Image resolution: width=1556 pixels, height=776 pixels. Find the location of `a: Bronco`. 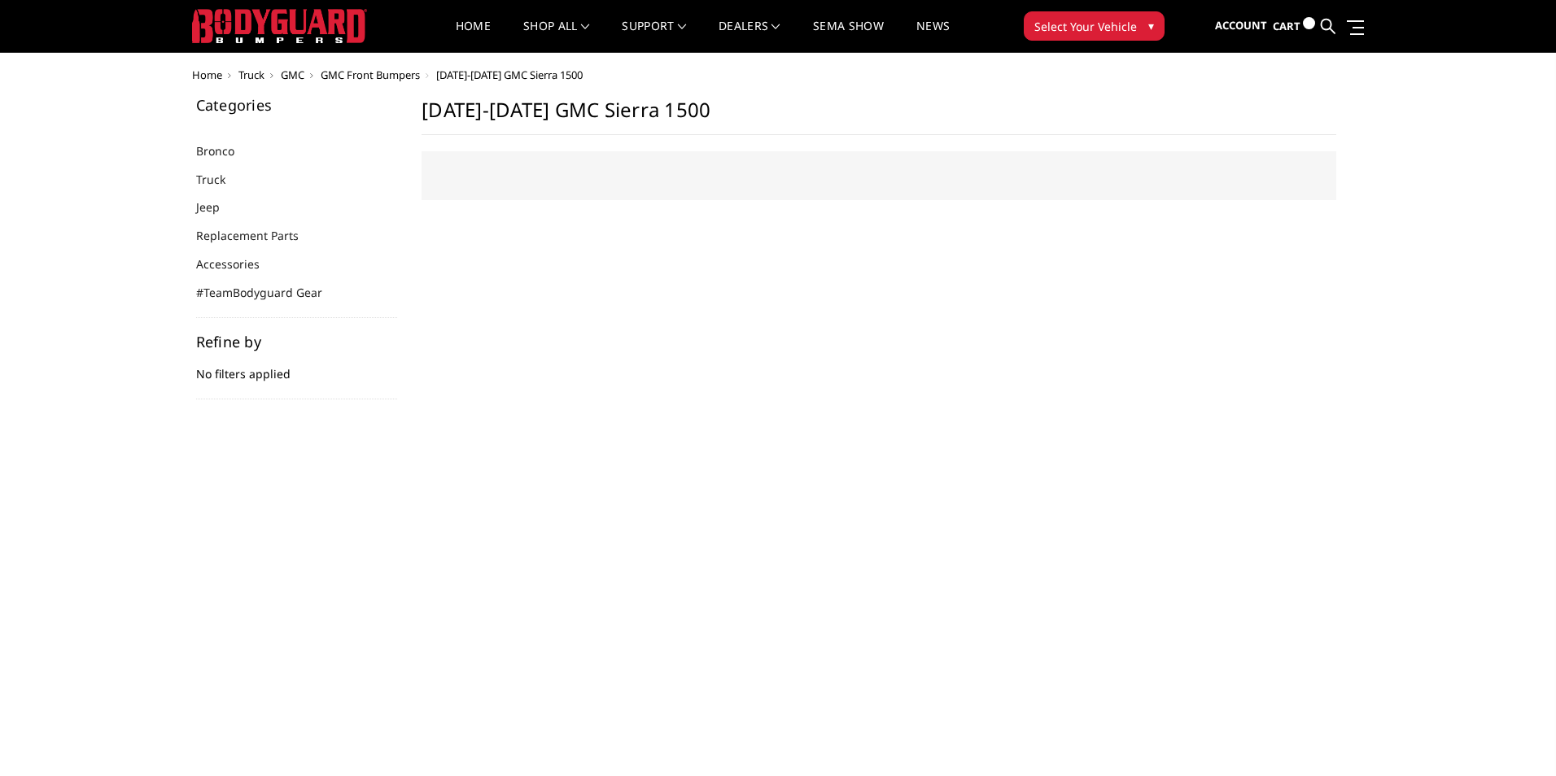

a: Bronco is located at coordinates (225, 151).